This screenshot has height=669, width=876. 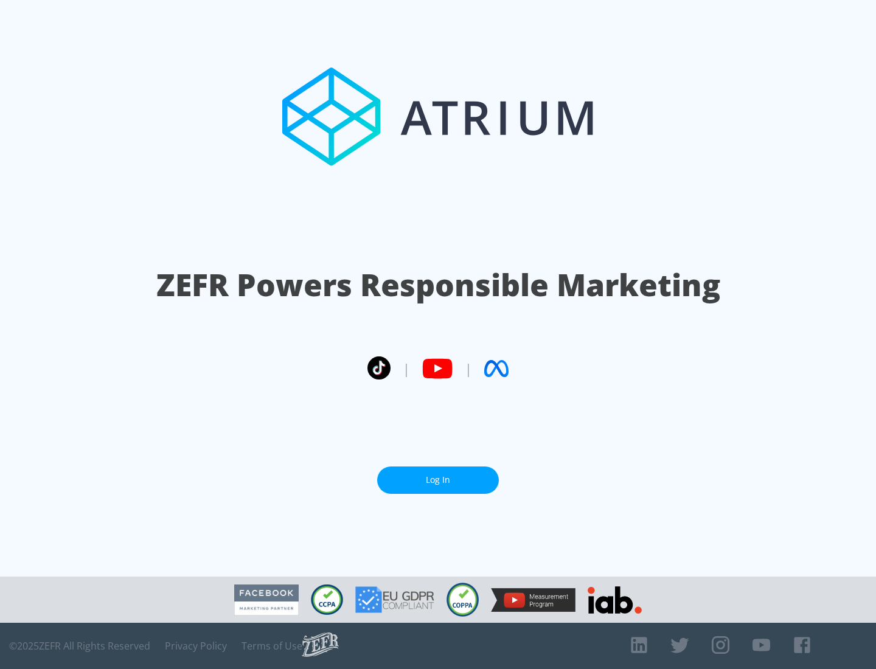 What do you see at coordinates (533, 600) in the screenshot?
I see `img: YouTube Measurement Program` at bounding box center [533, 600].